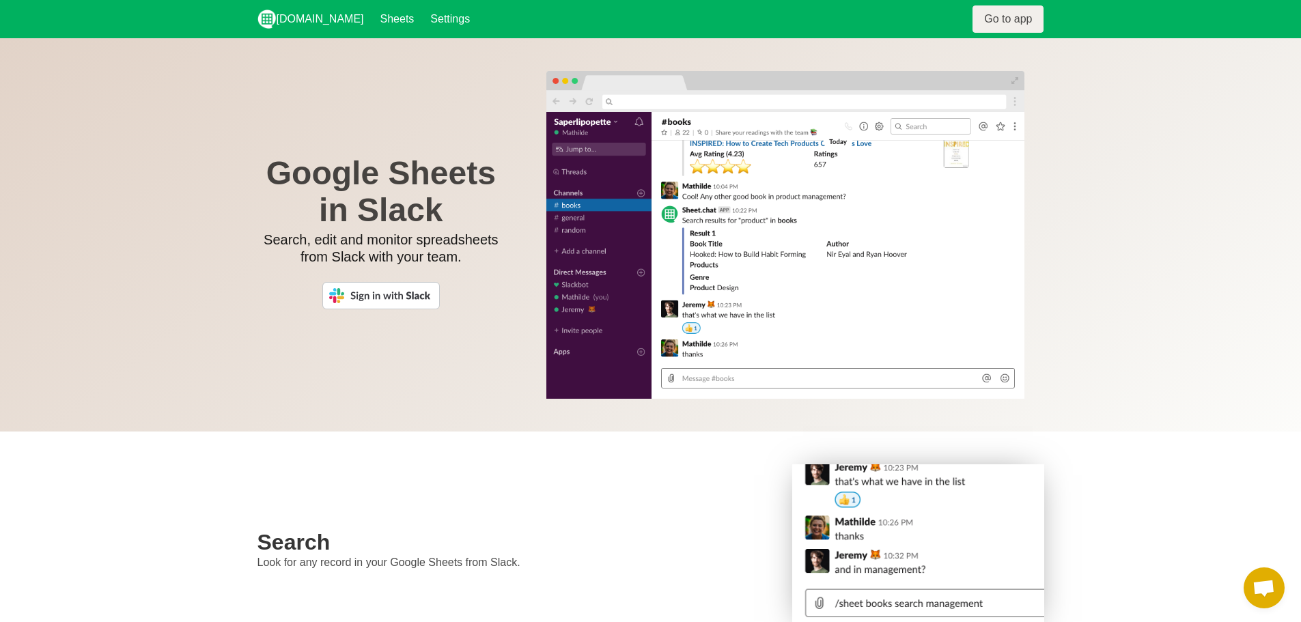 This screenshot has height=622, width=1301. I want to click on div: Open chat, so click(1264, 588).